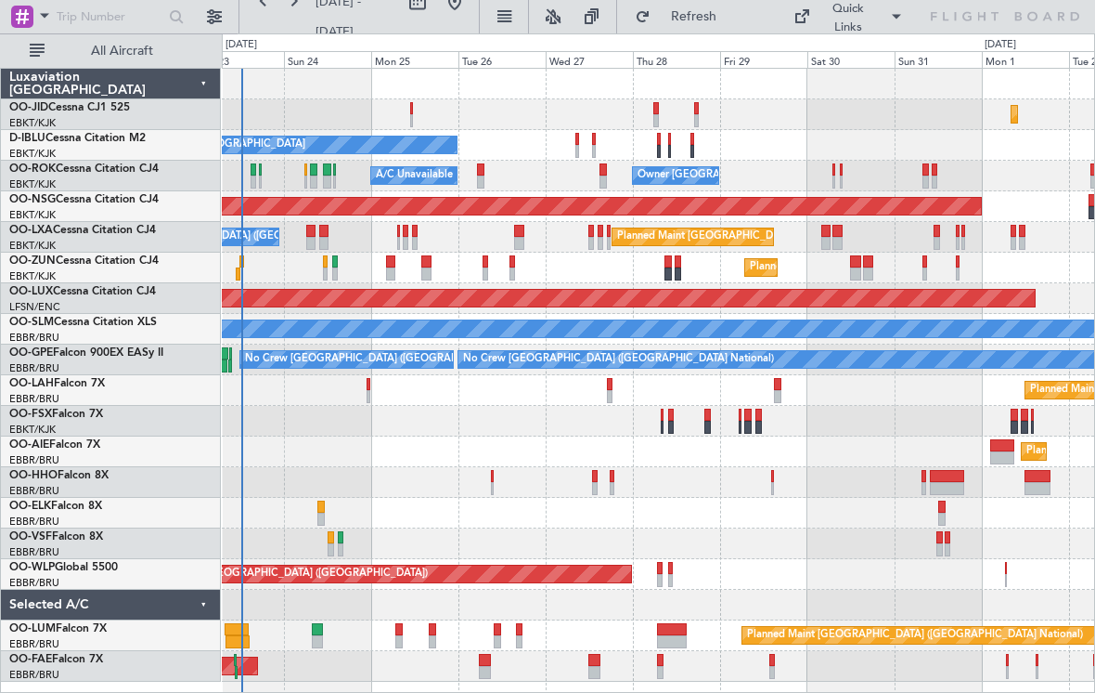 The image size is (1095, 693). Describe the element at coordinates (240, 59) in the screenshot. I see `div: Sat 23` at that location.